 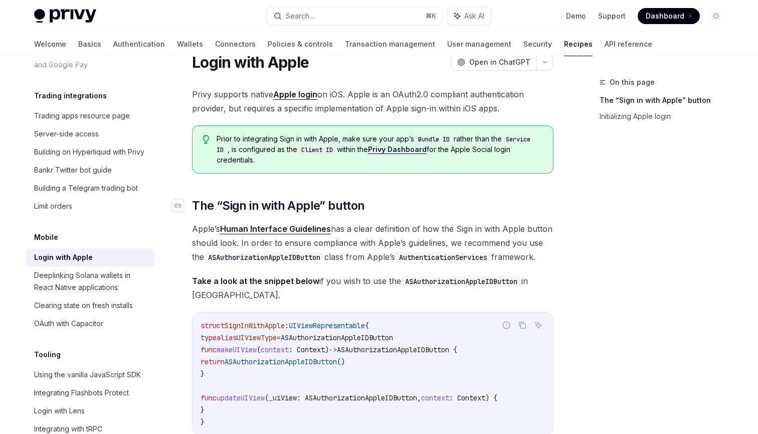 What do you see at coordinates (434, 139) in the screenshot?
I see `code: Bundle ID` at bounding box center [434, 139].